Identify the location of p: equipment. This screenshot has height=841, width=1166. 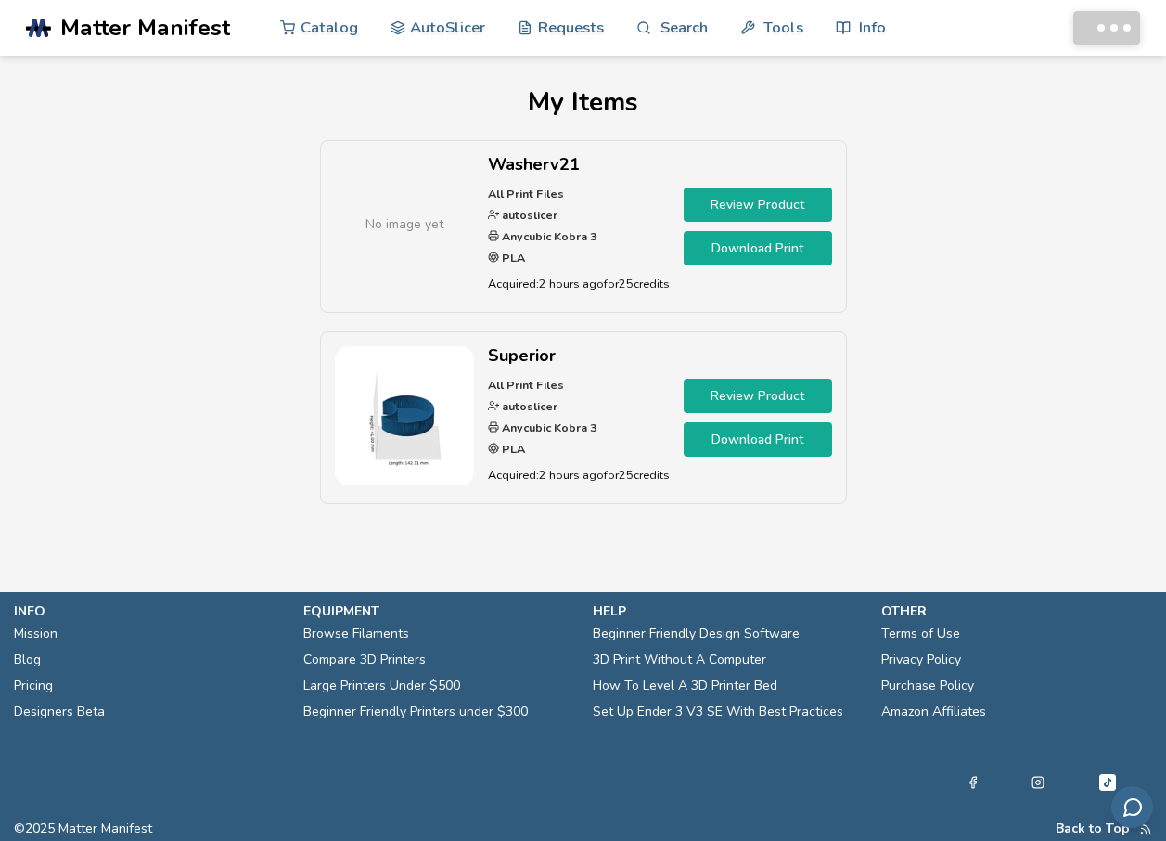
(439, 611).